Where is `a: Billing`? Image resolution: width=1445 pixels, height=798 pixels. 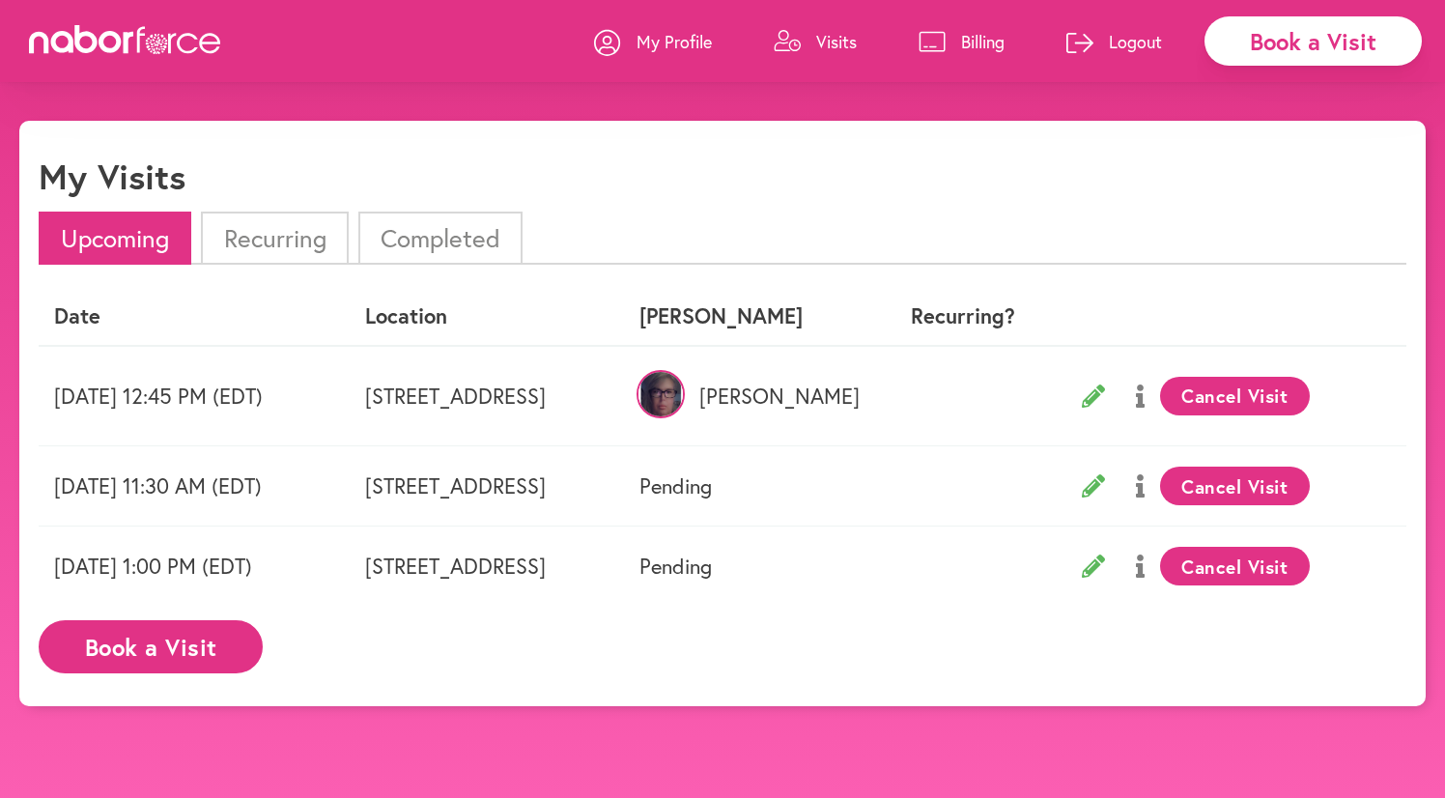
a: Billing is located at coordinates (961, 42).